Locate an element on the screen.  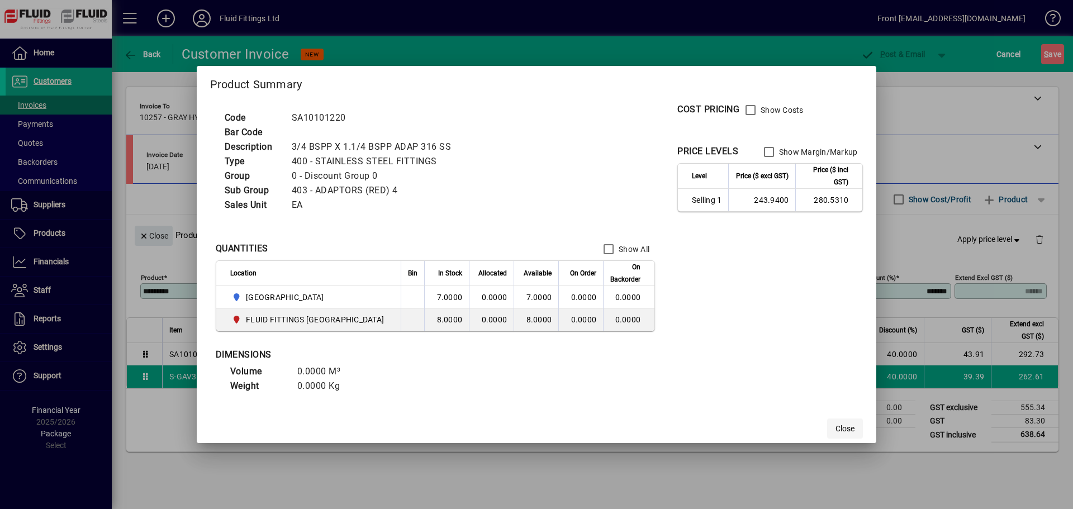
span: Price ($ incl GST) is located at coordinates (825, 176).